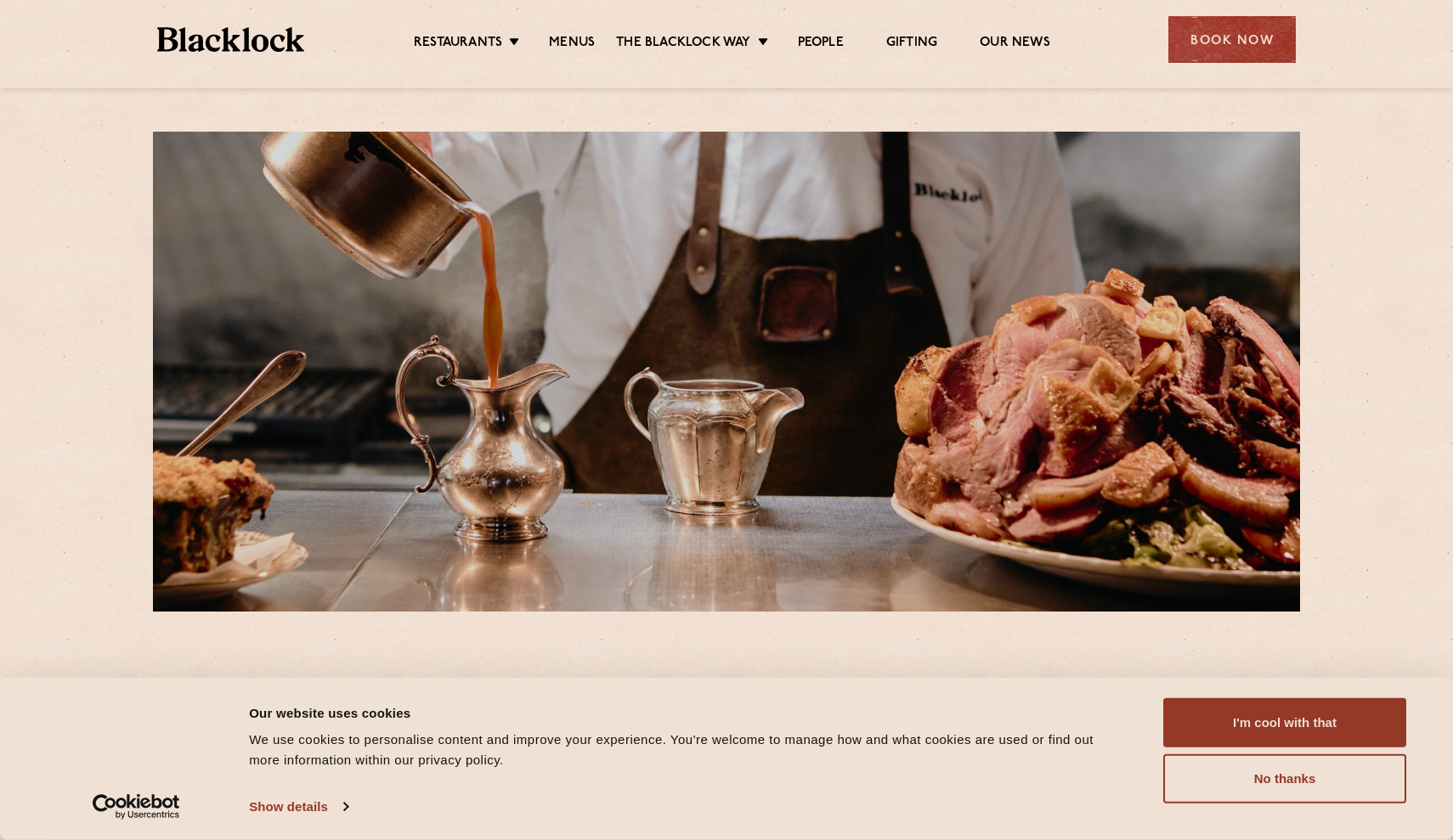  What do you see at coordinates (1232, 39) in the screenshot?
I see `div: Book Now` at bounding box center [1232, 39].